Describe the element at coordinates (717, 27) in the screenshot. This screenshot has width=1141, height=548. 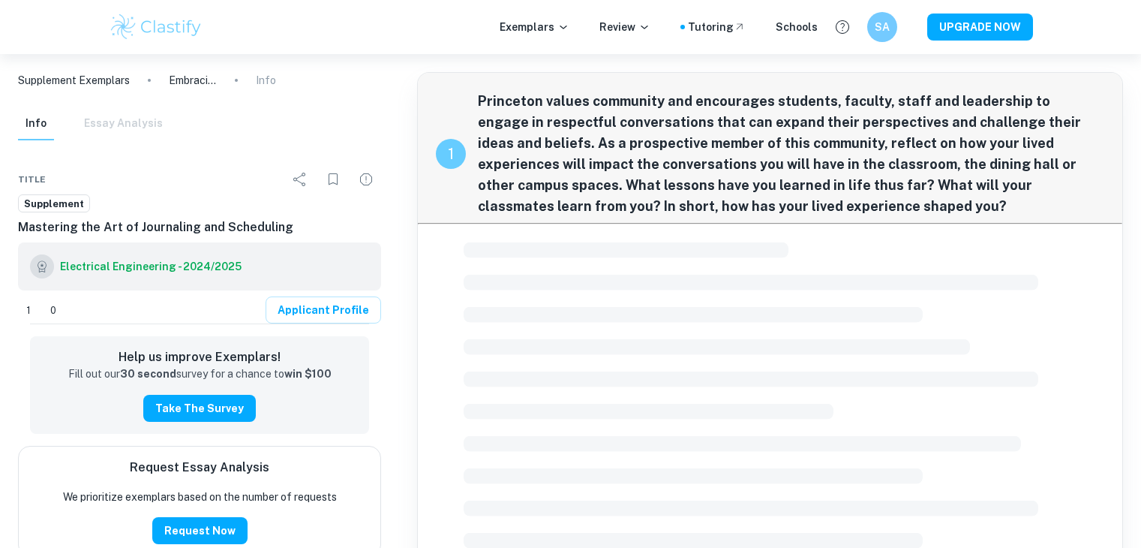
I see `a: Tutoring` at that location.